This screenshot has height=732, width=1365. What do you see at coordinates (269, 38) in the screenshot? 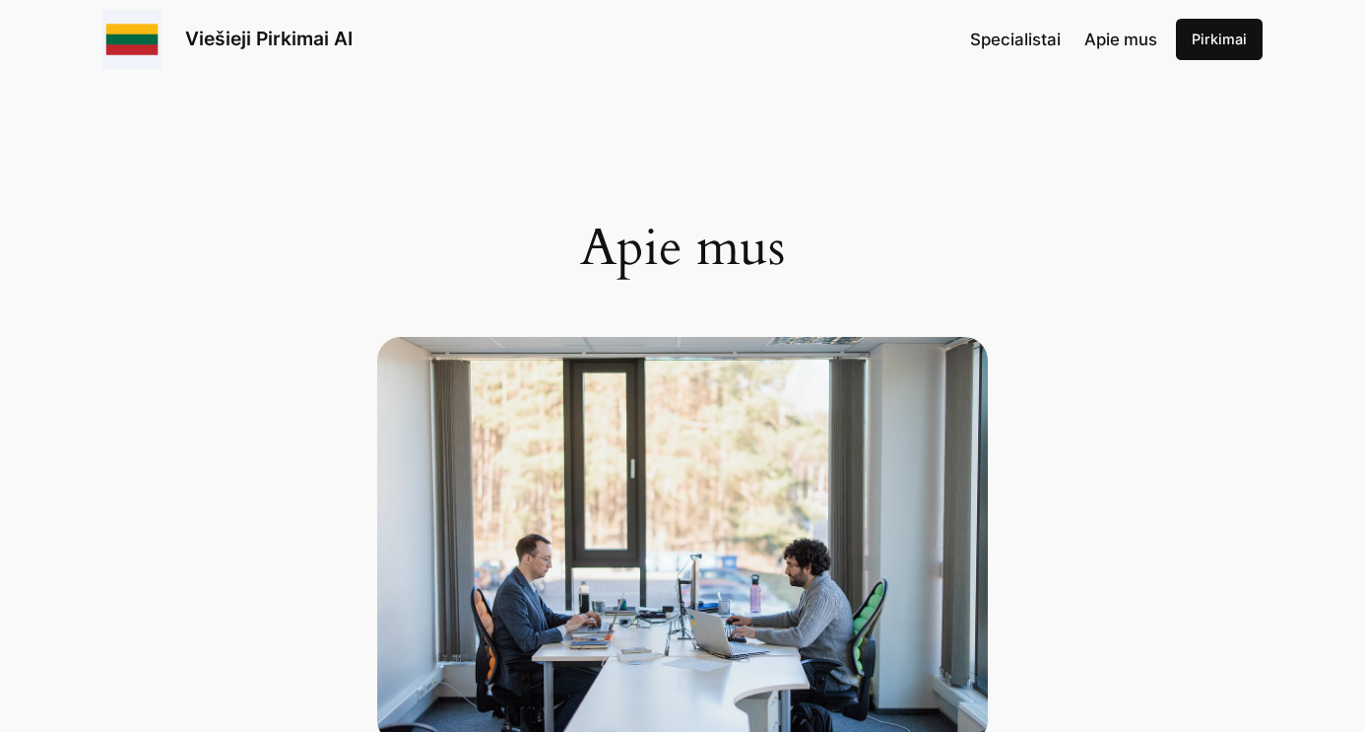
I see `a: Viešieji Pirkimai AI` at bounding box center [269, 38].